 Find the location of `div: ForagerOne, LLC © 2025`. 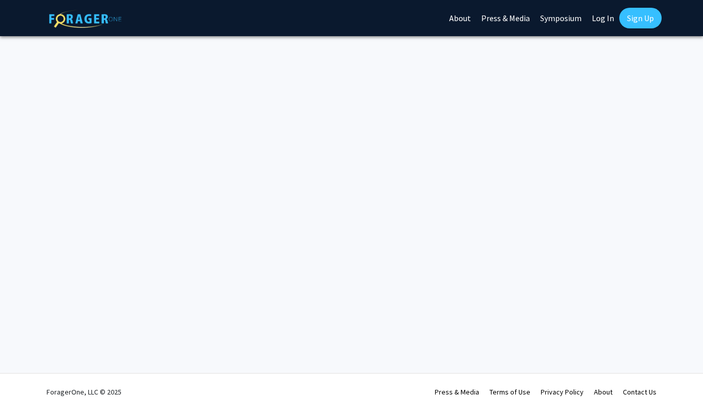

div: ForagerOne, LLC © 2025 is located at coordinates (84, 392).